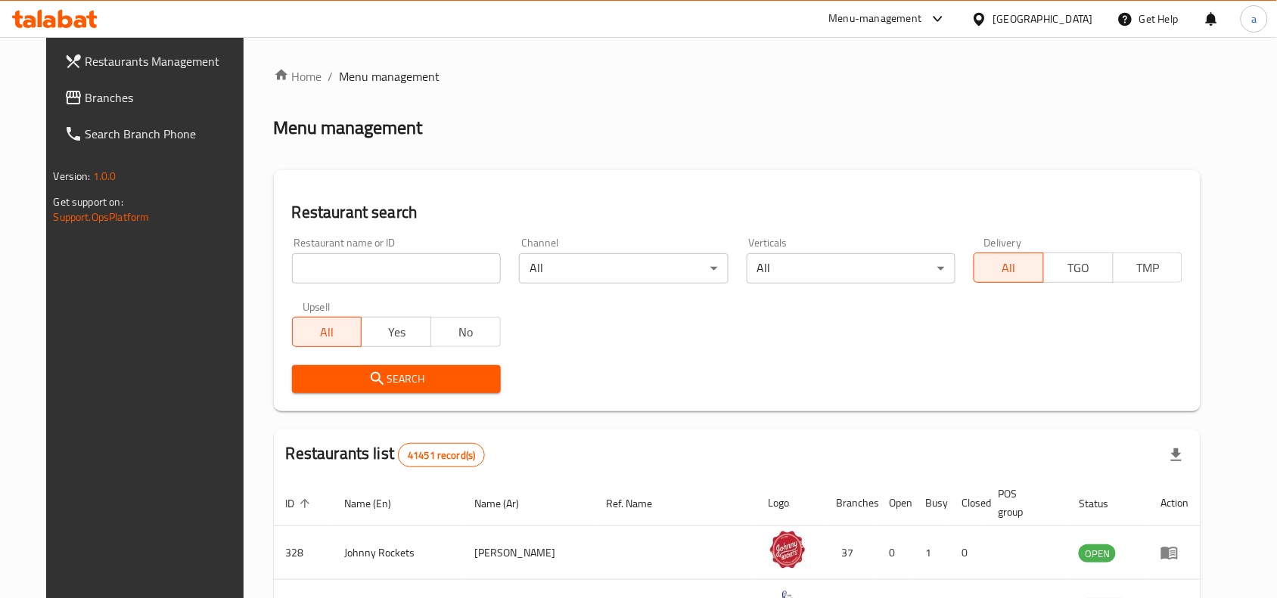  What do you see at coordinates (466, 332) in the screenshot?
I see `span: No` at bounding box center [466, 332].